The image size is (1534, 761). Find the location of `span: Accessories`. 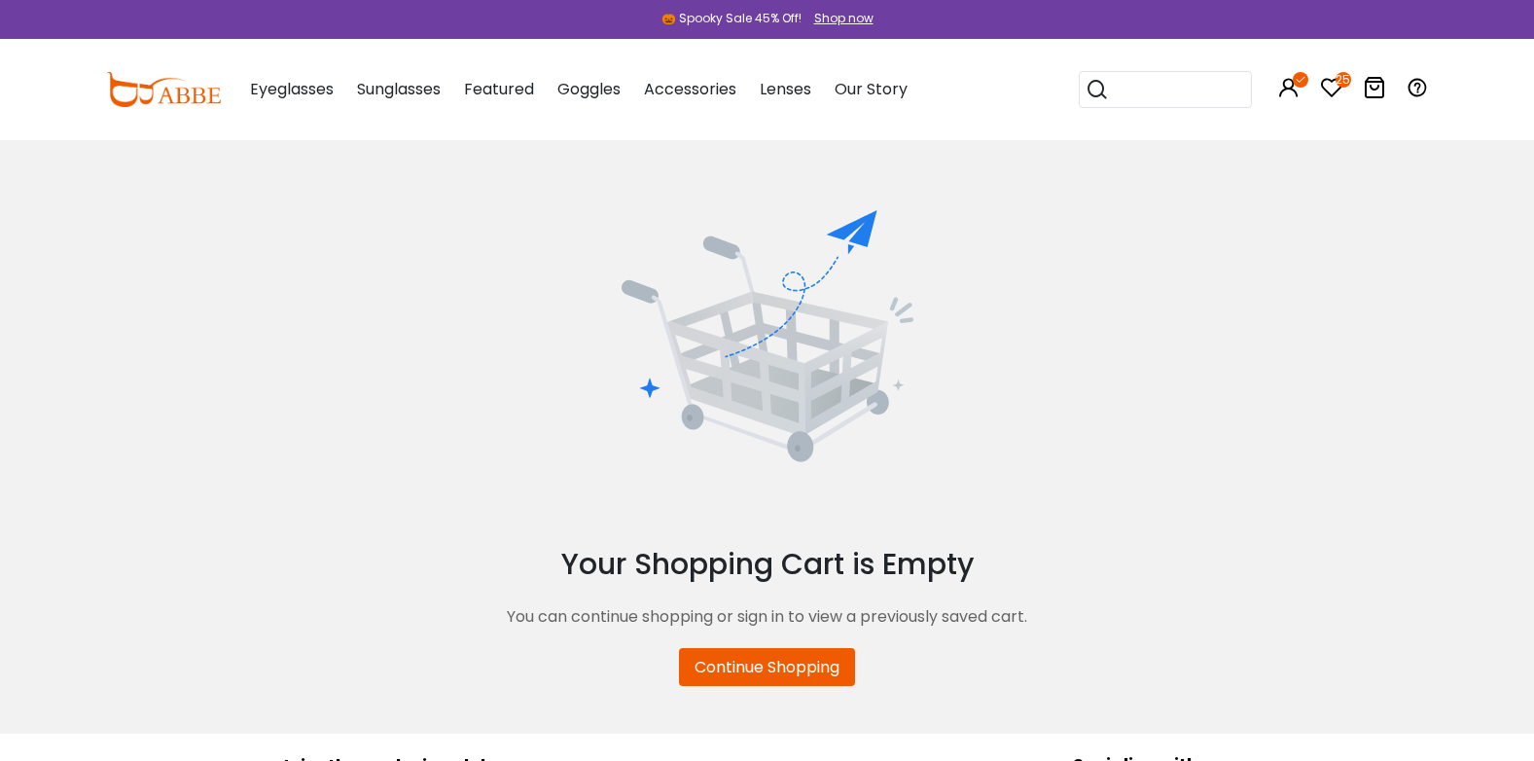

span: Accessories is located at coordinates (690, 89).